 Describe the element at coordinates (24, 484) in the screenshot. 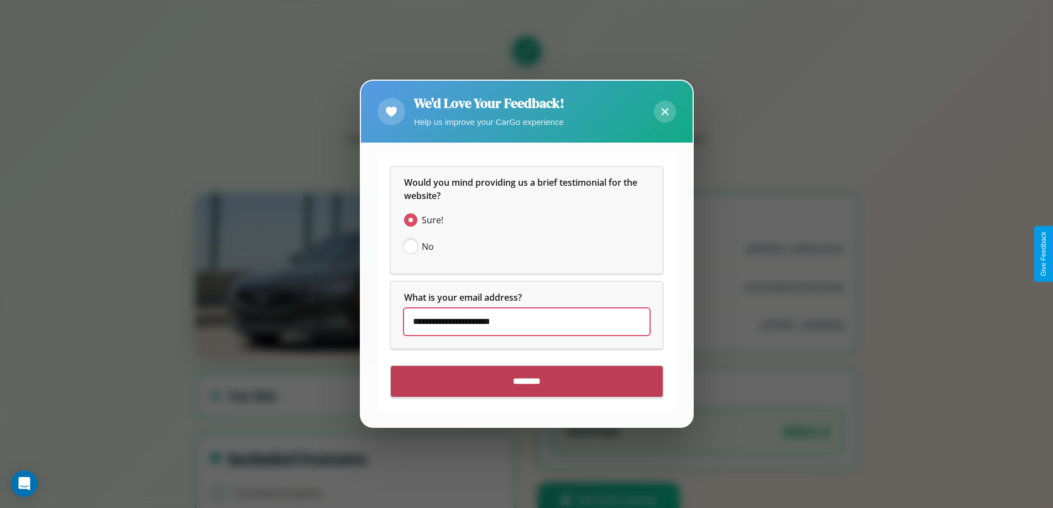

I see `div: Open Intercom Messenger` at that location.